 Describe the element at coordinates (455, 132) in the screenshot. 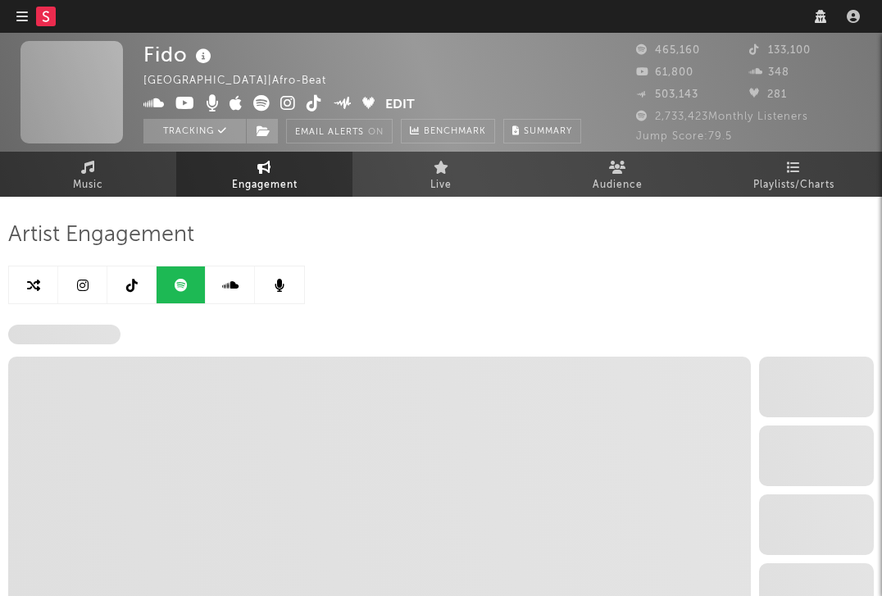

I see `span: Benchmark` at that location.